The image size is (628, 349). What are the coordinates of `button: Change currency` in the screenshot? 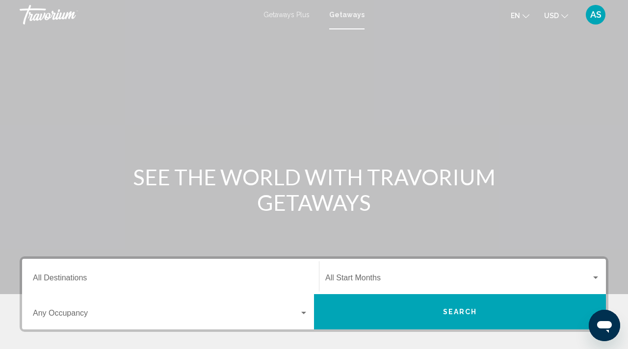 It's located at (556, 15).